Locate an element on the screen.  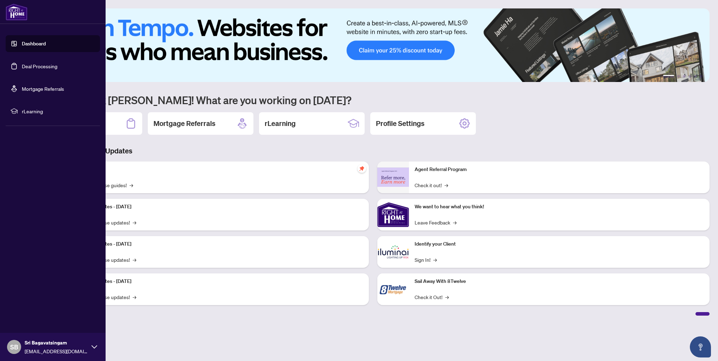
img: Slide 0 is located at coordinates (373, 45).